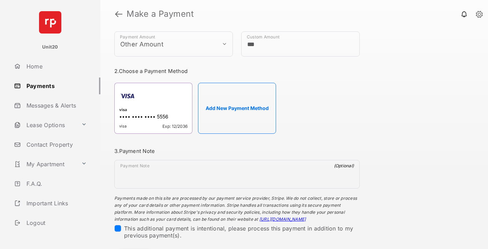  What do you see at coordinates (56, 86) in the screenshot?
I see `a: Payments` at bounding box center [56, 86].